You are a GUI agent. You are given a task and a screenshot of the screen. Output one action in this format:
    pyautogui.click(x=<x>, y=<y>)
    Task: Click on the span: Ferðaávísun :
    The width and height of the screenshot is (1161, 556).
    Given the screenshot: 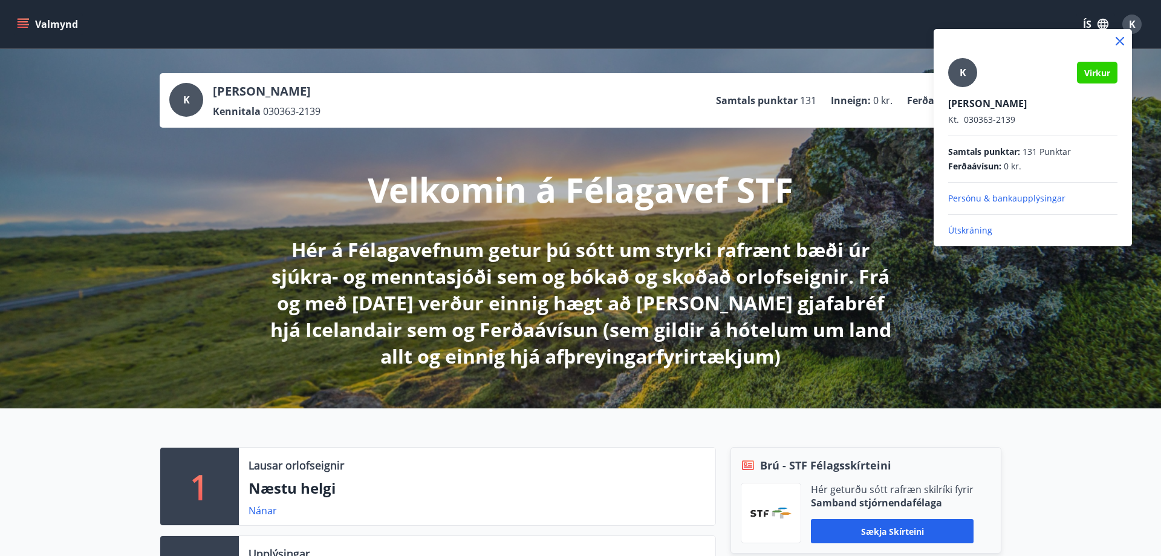 What is the action you would take?
    pyautogui.click(x=975, y=166)
    